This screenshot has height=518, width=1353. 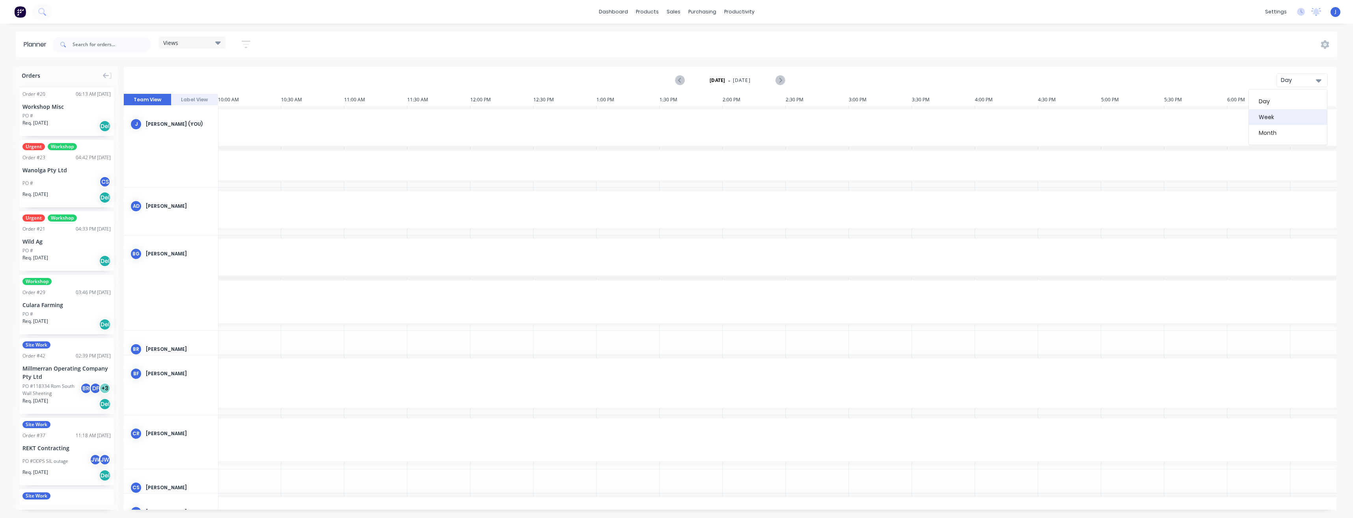 What do you see at coordinates (1006, 100) in the screenshot?
I see `div: 4:00 PM` at bounding box center [1006, 100].